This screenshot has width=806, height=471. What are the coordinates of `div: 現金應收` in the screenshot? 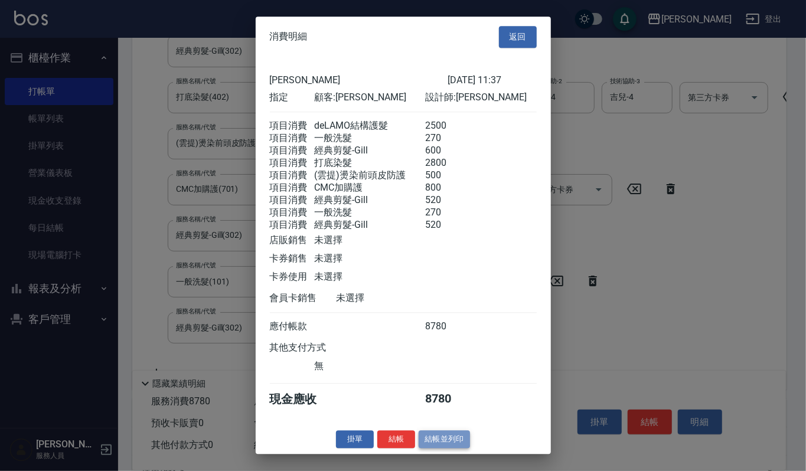 It's located at (303, 399).